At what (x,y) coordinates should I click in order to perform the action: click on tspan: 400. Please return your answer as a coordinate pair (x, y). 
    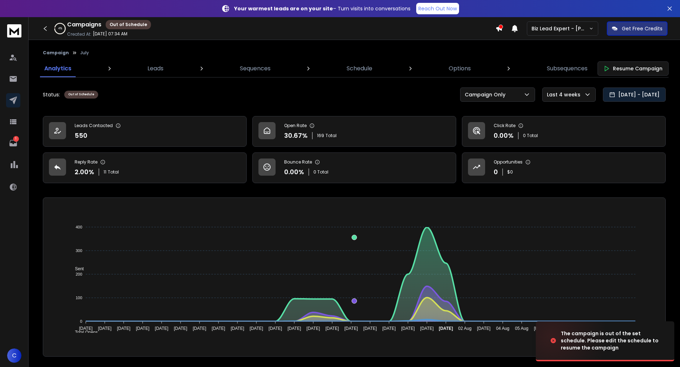
    Looking at the image, I should click on (79, 227).